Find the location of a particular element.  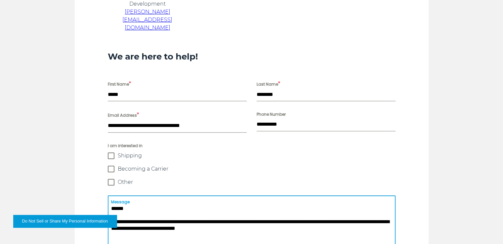

label: Becoming a Carrier is located at coordinates (252, 169).